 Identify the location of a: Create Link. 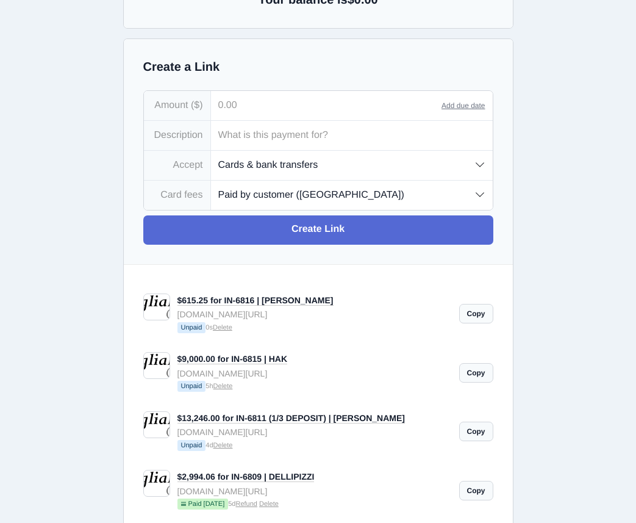
(318, 230).